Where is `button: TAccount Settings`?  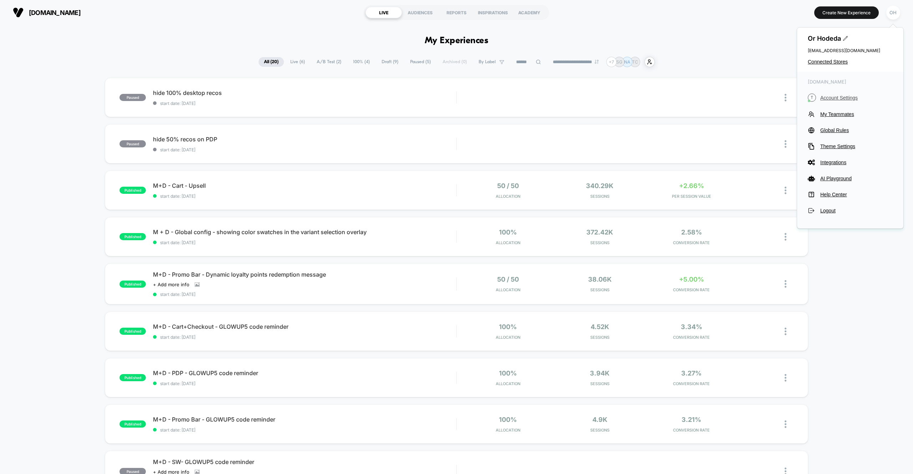 button: TAccount Settings is located at coordinates (850, 97).